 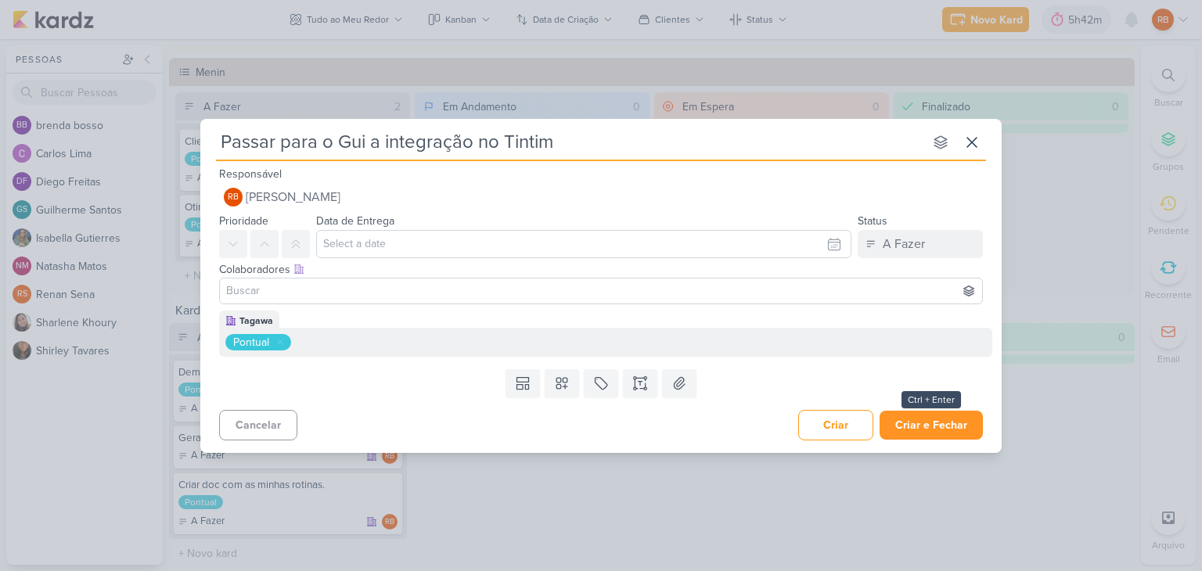 What do you see at coordinates (836, 425) in the screenshot?
I see `button: Criar` at bounding box center [836, 425].